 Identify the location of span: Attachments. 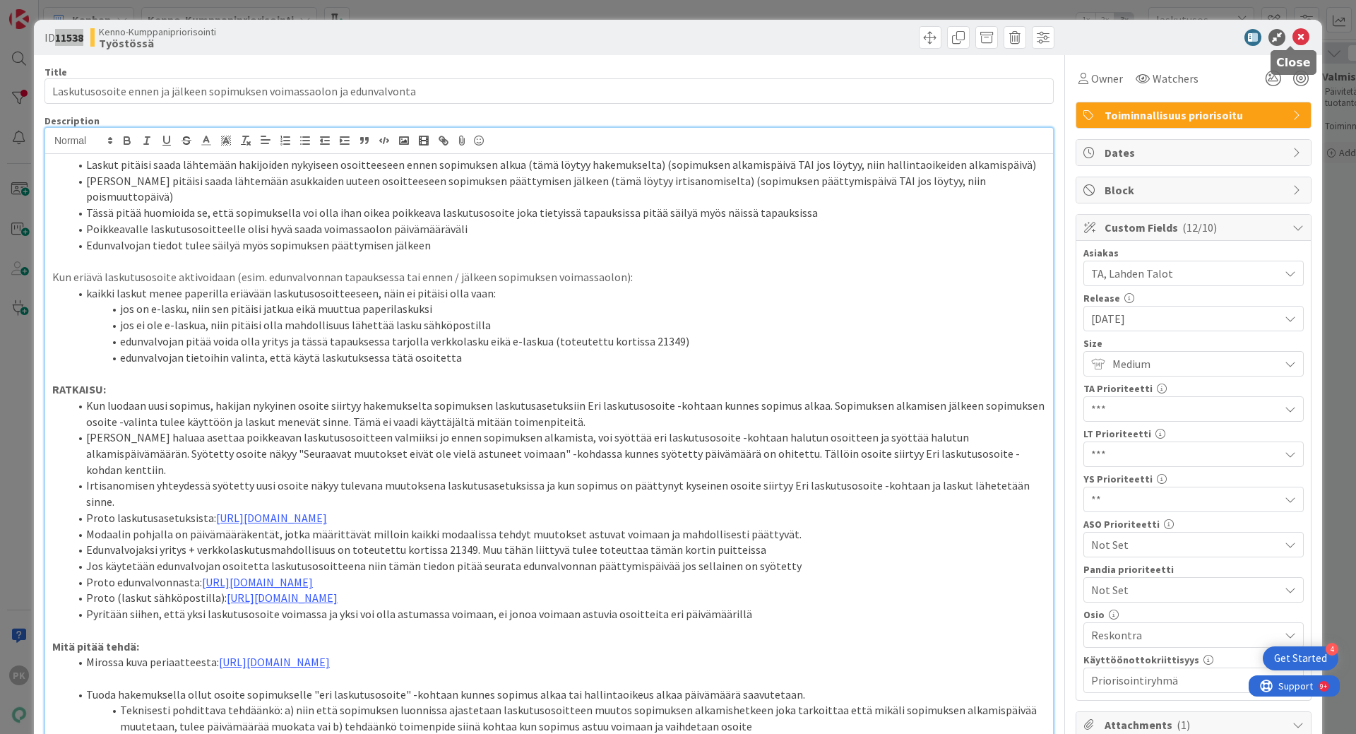
(1195, 725).